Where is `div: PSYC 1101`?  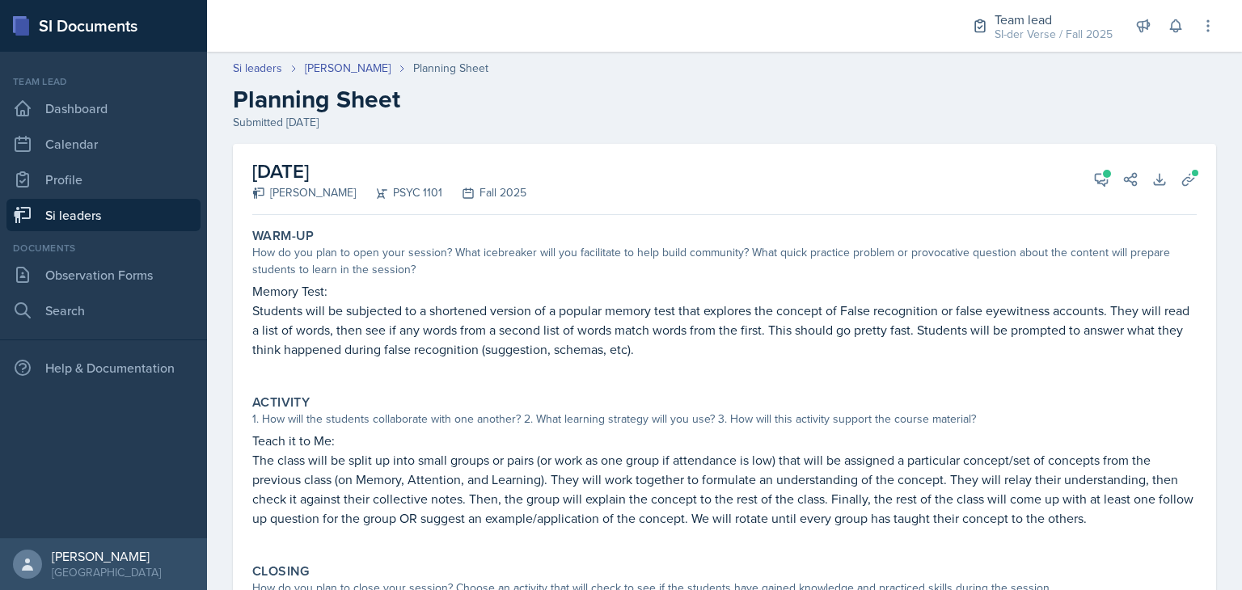 div: PSYC 1101 is located at coordinates (399, 193).